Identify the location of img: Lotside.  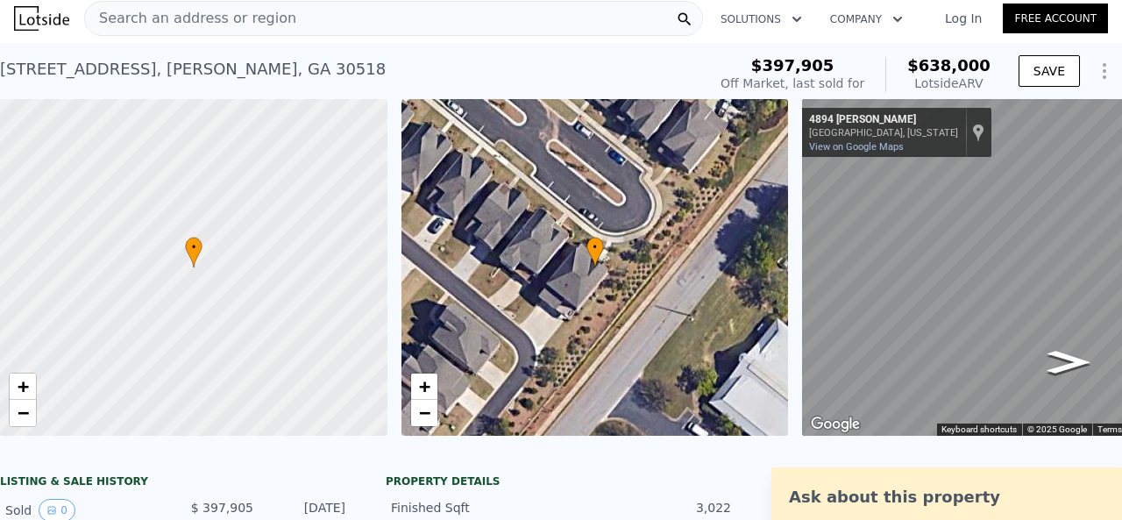
(41, 18).